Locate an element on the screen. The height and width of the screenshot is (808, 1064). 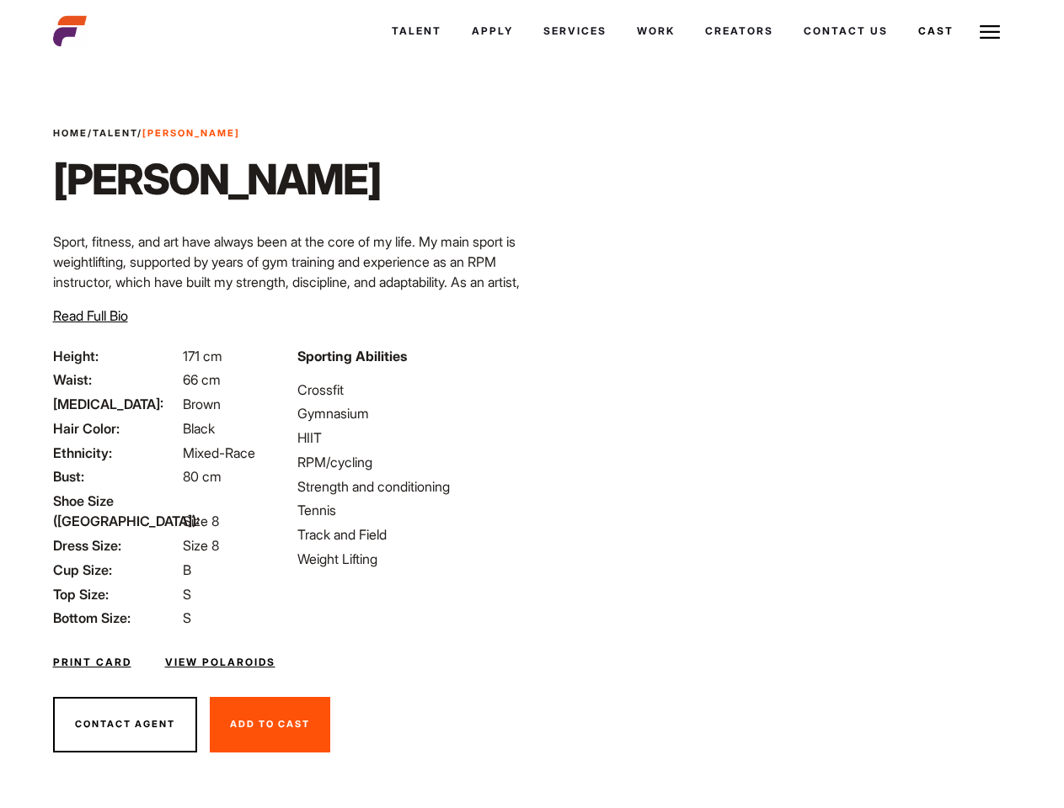
a: Contact Us is located at coordinates (845, 31).